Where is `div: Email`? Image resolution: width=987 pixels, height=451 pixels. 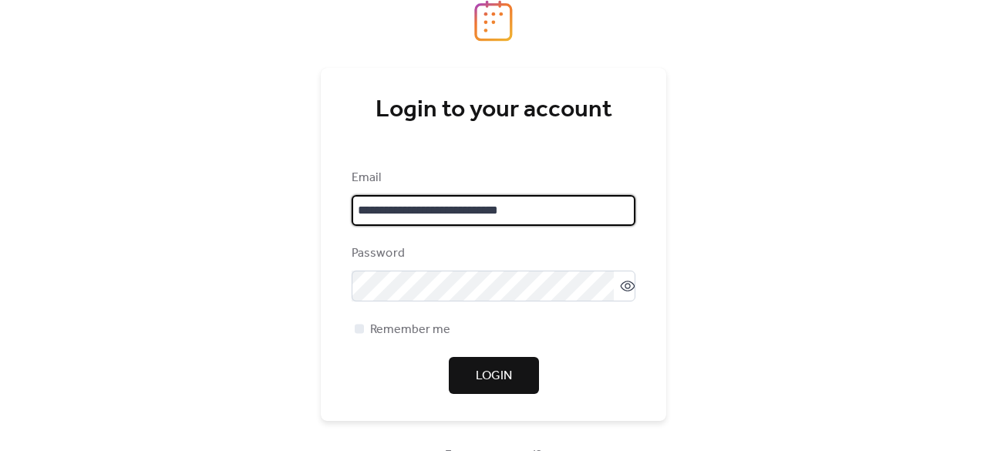 div: Email is located at coordinates (492, 178).